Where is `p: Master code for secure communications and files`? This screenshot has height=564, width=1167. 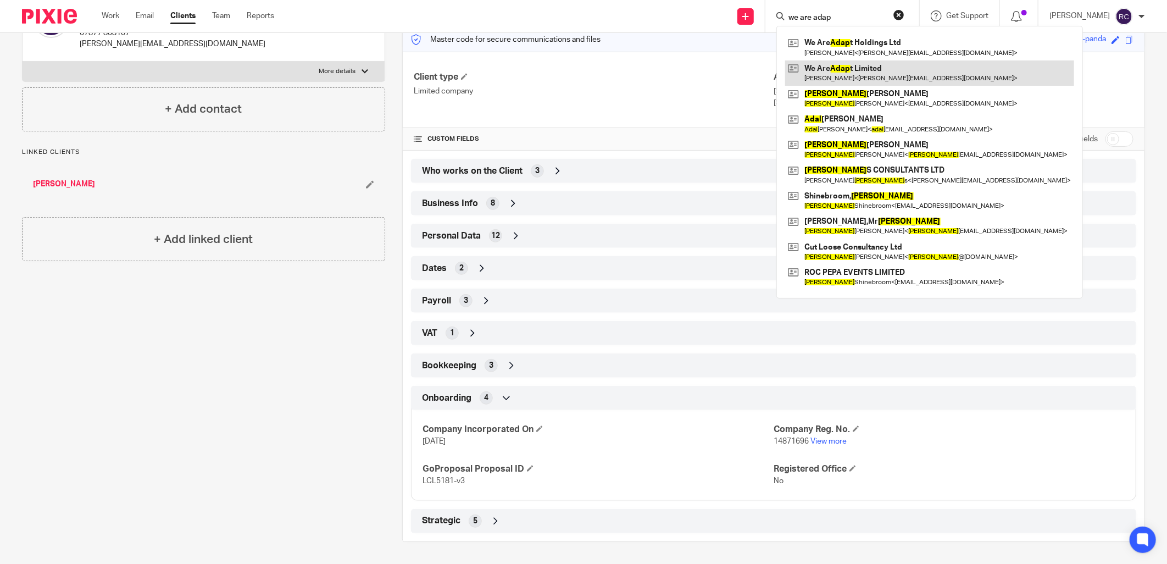 p: Master code for secure communications and files is located at coordinates (505, 40).